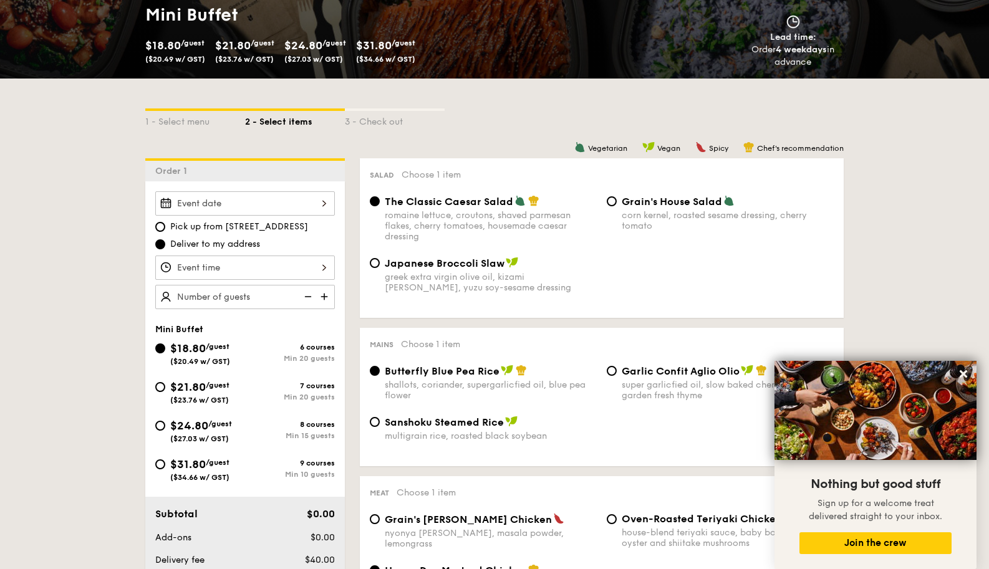 The height and width of the screenshot is (569, 989). What do you see at coordinates (728, 221) in the screenshot?
I see `div: corn kernel, roasted sesame dressing, cherry tomato` at bounding box center [728, 221].